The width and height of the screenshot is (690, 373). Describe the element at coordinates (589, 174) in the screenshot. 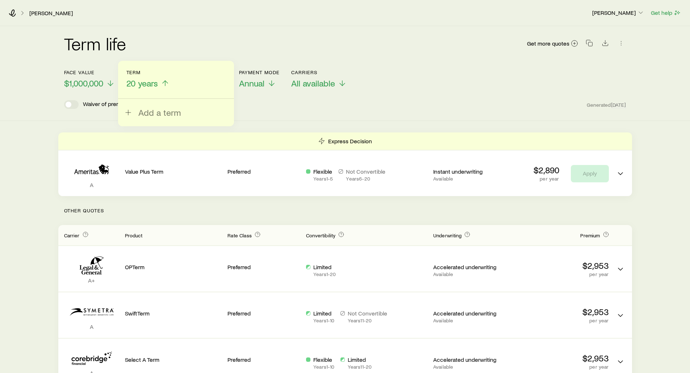

I see `button: Apply` at that location.